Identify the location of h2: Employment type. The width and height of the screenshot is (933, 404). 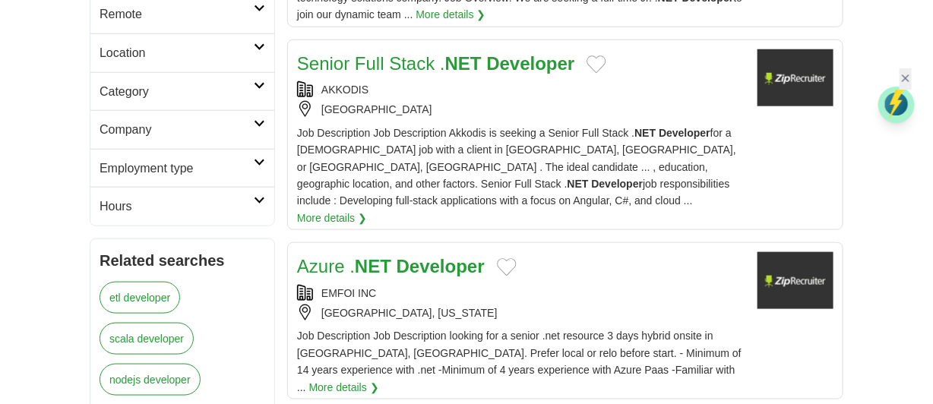
(176, 169).